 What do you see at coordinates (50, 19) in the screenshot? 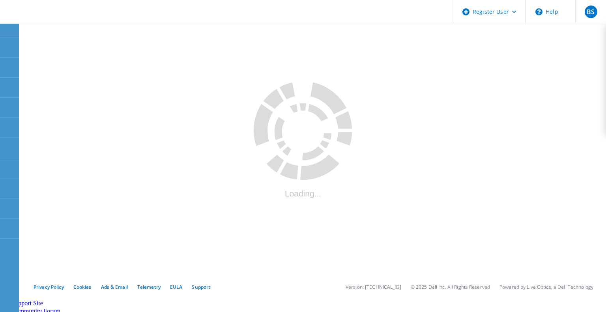
I see `a: Live Optics Dashboard` at bounding box center [50, 19].